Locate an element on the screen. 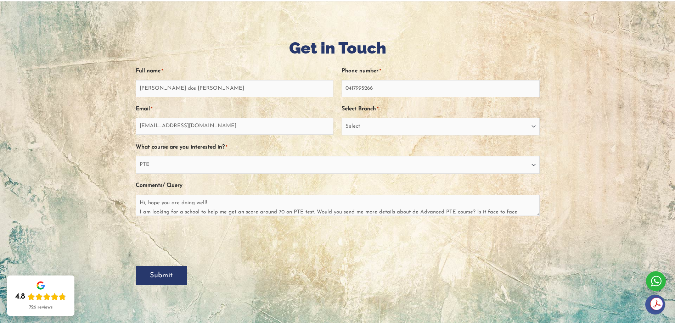 This screenshot has width=675, height=323. div: Rating: 4.8 out of 5 is located at coordinates (41, 297).